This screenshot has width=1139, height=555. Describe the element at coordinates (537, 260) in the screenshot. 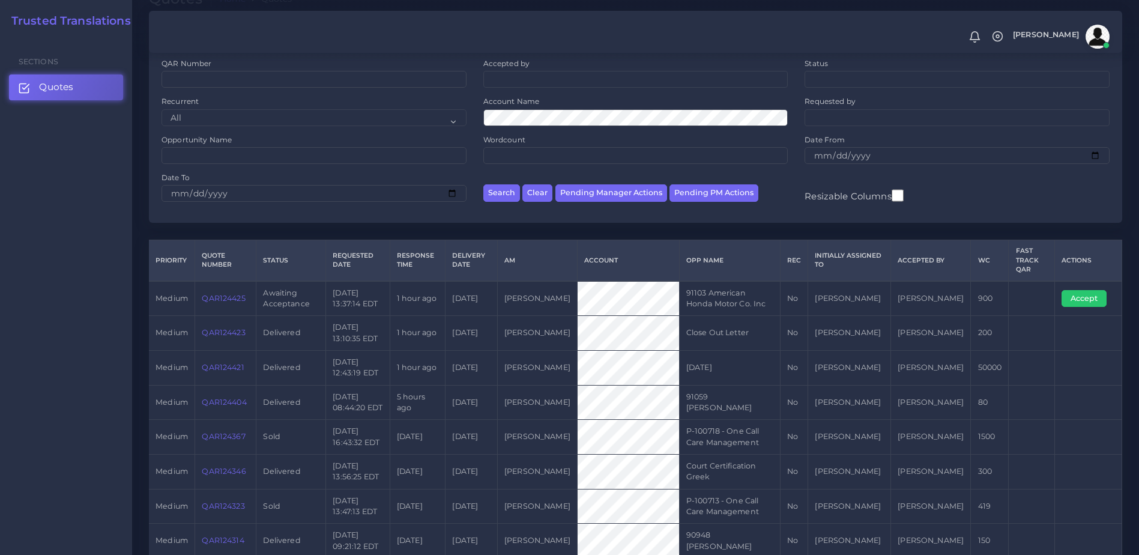

I see `th: AM` at that location.